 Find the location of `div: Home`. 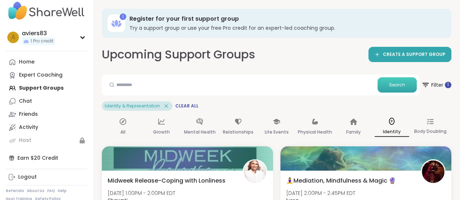

div: Home is located at coordinates (27, 62).